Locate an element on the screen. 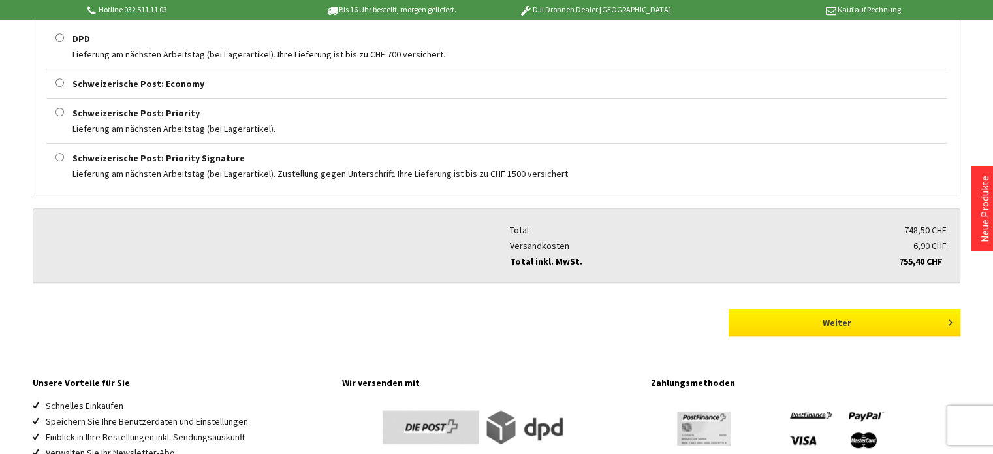 This screenshot has height=454, width=993. div: Lieferung am nächsten Arbeitstag (bei Lagerartikel). Ihre Lieferung ist bis zu CHF 700 versichert. is located at coordinates (496, 54).